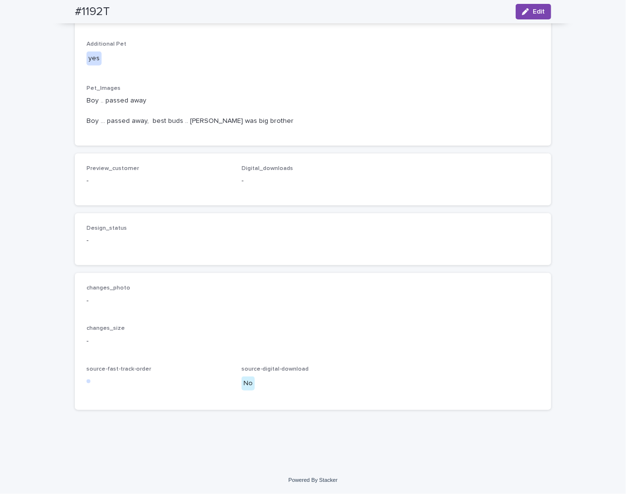  What do you see at coordinates (104, 88) in the screenshot?
I see `span: Pet_Images` at bounding box center [104, 88].